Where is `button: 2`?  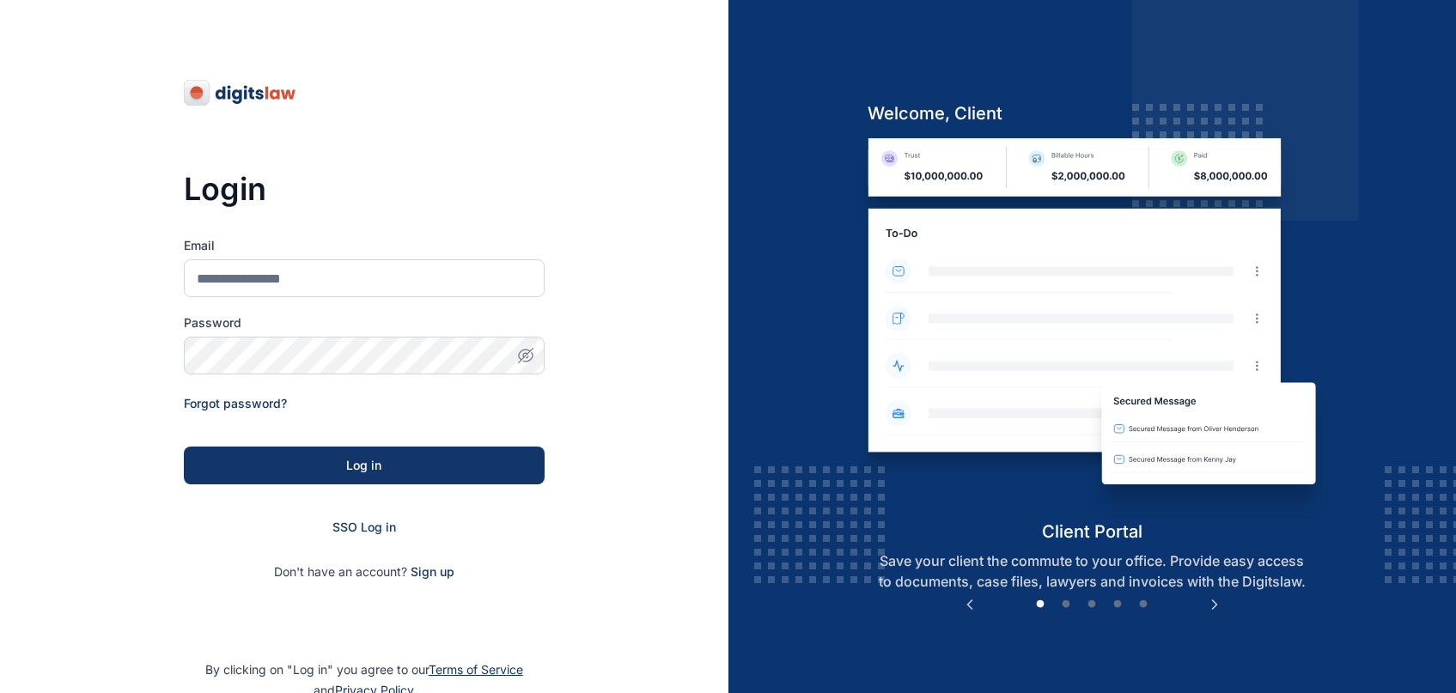
button: 2 is located at coordinates (1066, 605).